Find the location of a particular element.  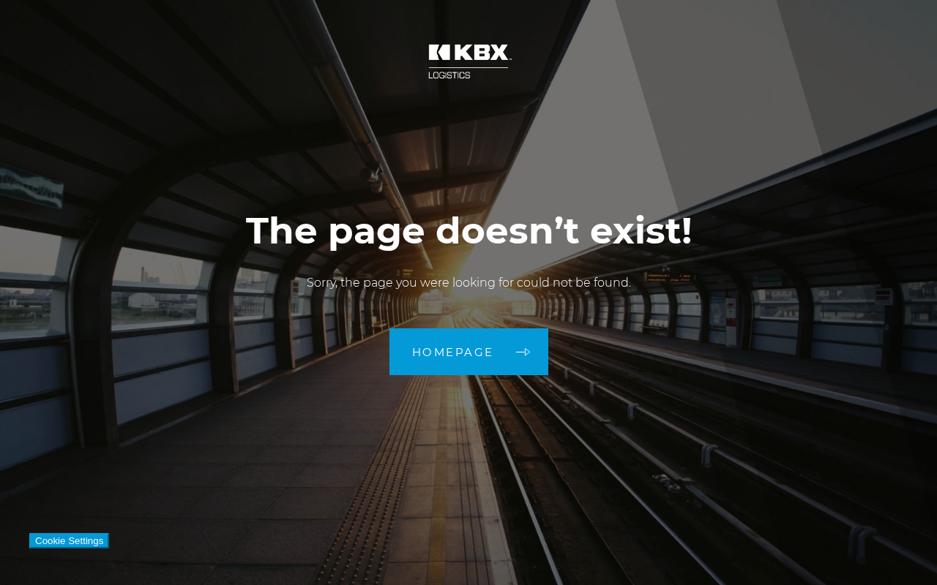

p: Sorry, the page you were looking for could not be found. is located at coordinates (468, 283).